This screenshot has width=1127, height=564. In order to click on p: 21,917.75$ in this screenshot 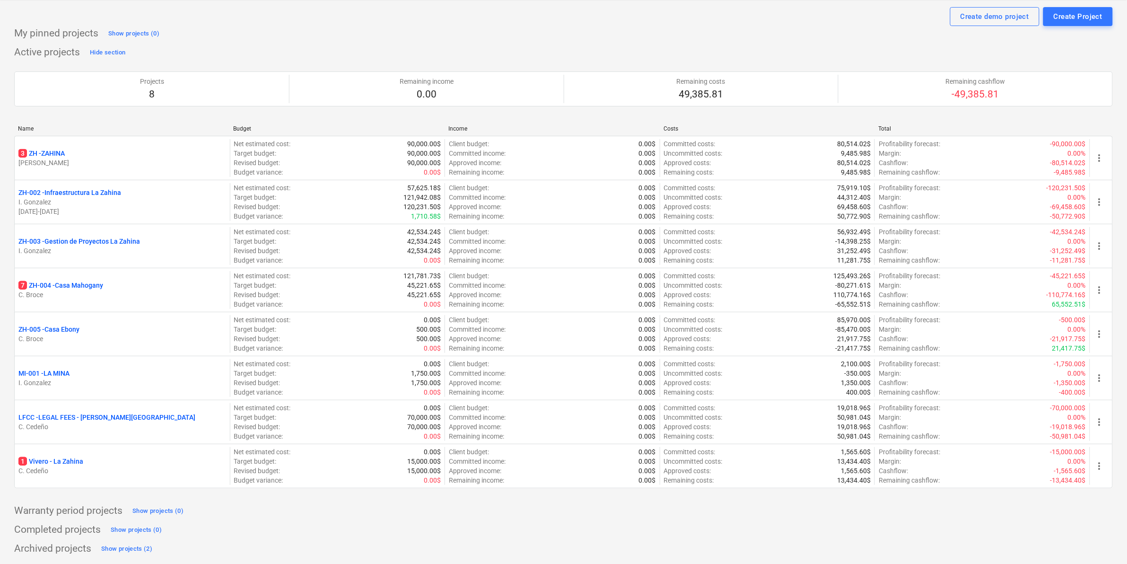, I will do `click(854, 339)`.